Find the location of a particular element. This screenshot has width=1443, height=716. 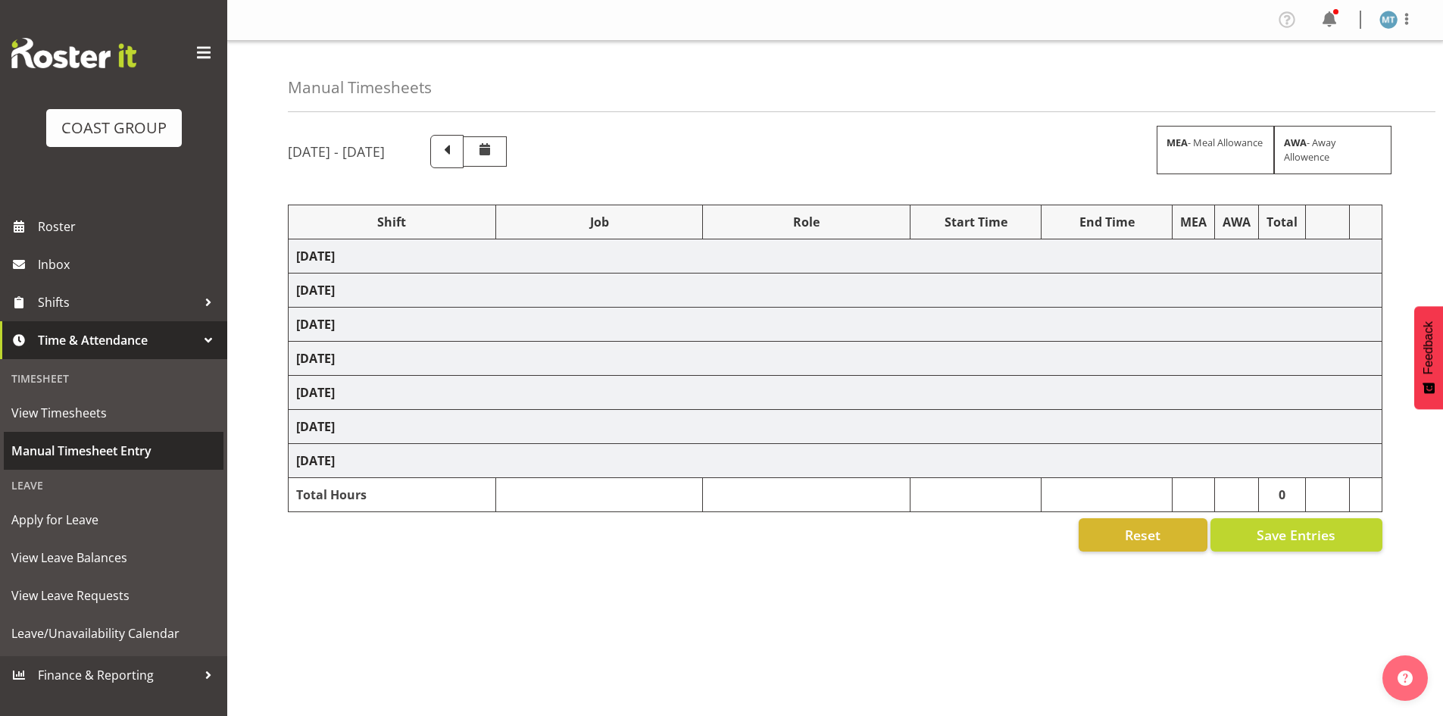

div: Role is located at coordinates (806, 222).